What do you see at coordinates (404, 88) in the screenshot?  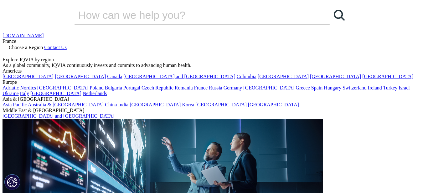 I see `a: Israel` at bounding box center [404, 88].